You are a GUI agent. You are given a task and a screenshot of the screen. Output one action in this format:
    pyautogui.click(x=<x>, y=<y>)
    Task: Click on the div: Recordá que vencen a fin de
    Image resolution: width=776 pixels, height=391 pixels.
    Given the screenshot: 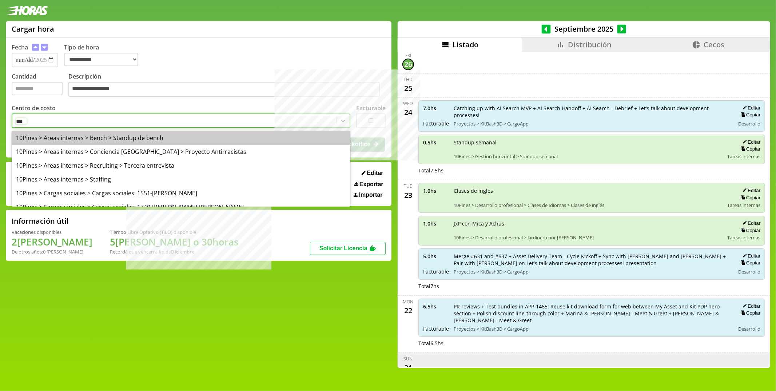 What is the action you would take?
    pyautogui.click(x=174, y=252)
    